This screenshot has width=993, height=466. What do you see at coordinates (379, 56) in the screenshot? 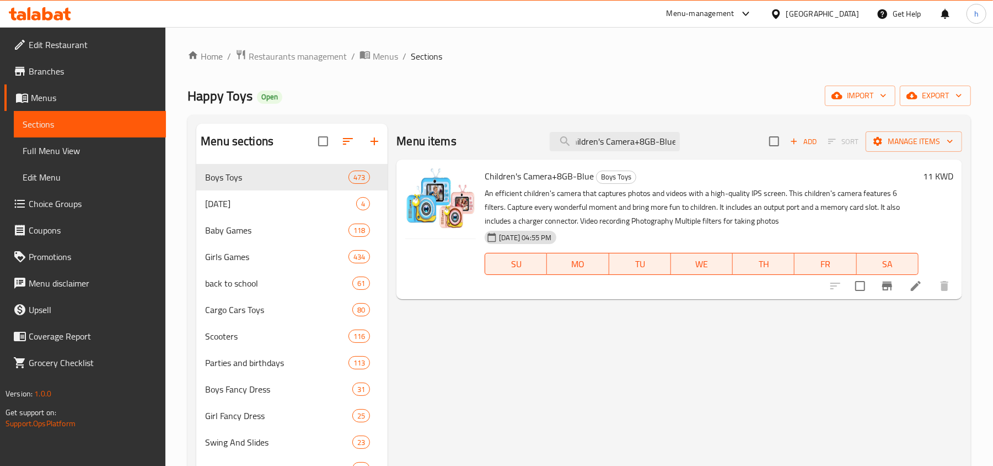
I see `a: Menus` at bounding box center [379, 56].